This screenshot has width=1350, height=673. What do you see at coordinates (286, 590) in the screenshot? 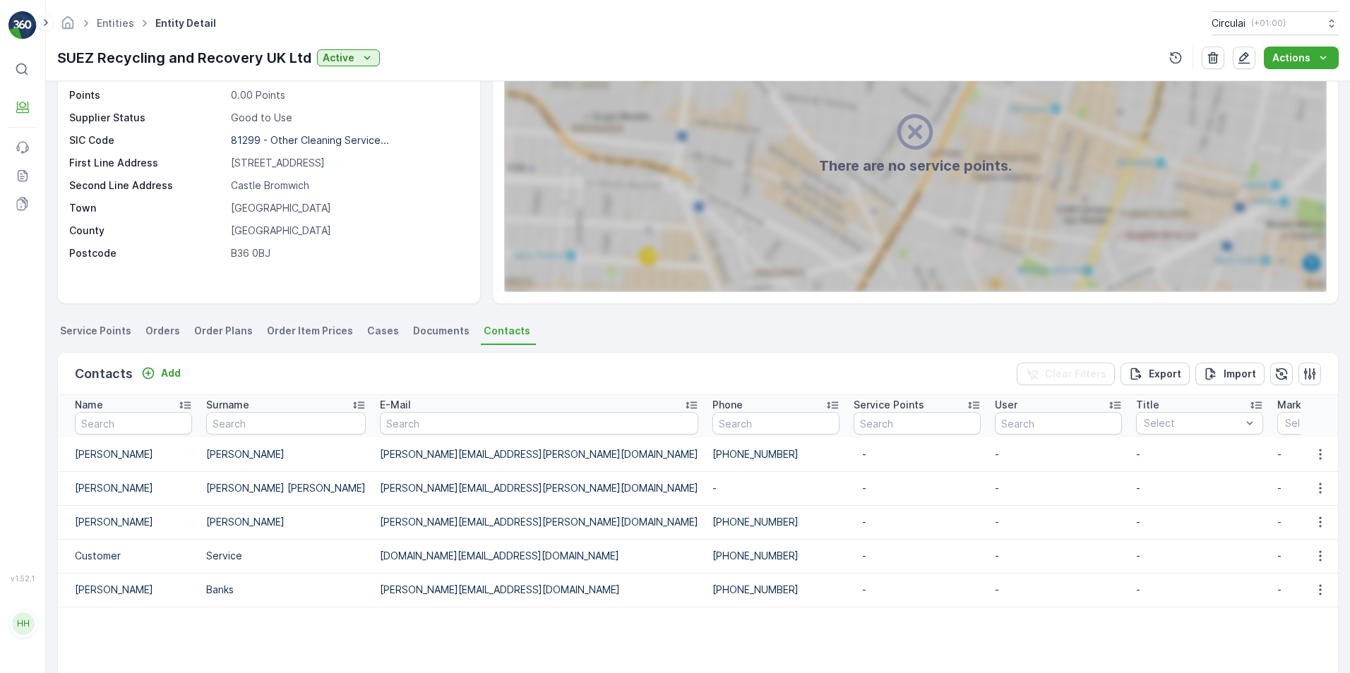
I see `p: Banks` at bounding box center [286, 590].